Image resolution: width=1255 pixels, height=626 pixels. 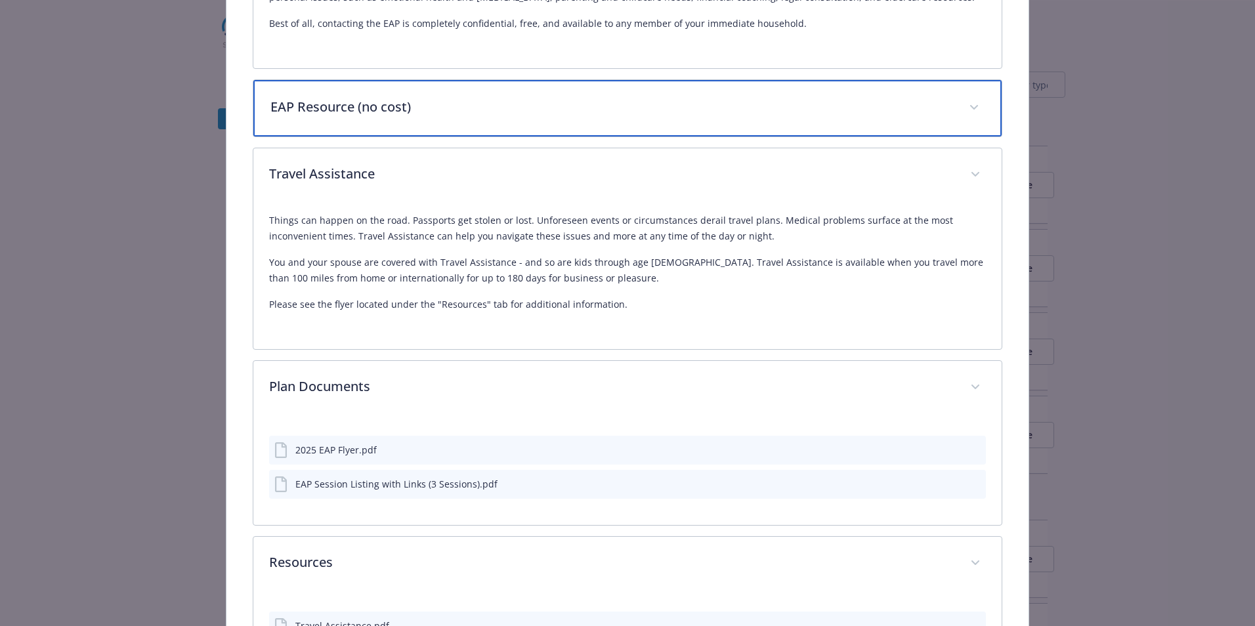 What do you see at coordinates (628, 305) in the screenshot?
I see `p: Please see the flyer located under the "Resources" tab for additional information.` at bounding box center [628, 305].